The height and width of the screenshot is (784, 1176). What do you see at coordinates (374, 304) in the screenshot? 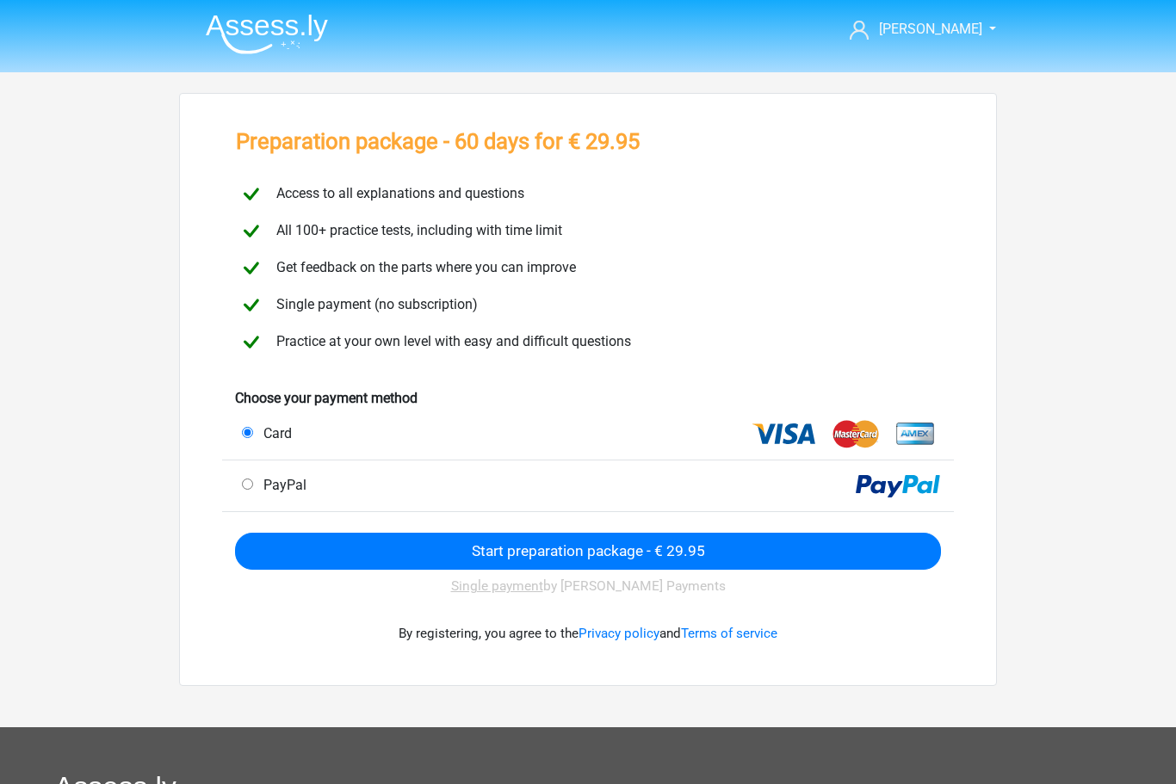
I see `span: Single payment (no subscription)` at bounding box center [374, 304].